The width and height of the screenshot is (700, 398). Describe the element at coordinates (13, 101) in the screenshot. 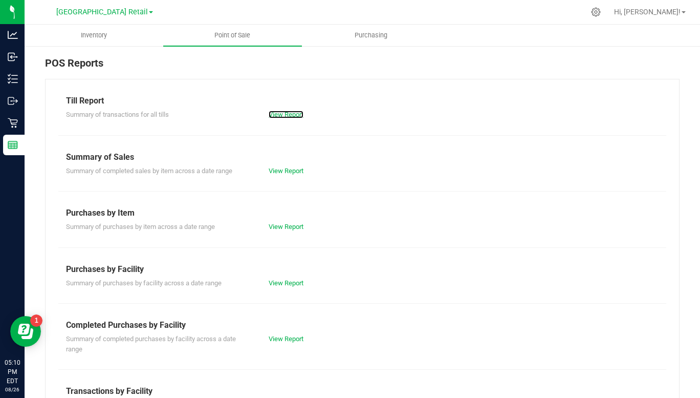

I see `inline-svg: Outbound` at that location.